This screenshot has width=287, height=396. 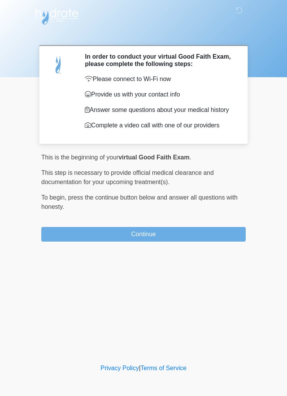 I want to click on span: This is the beginning of your, so click(x=80, y=157).